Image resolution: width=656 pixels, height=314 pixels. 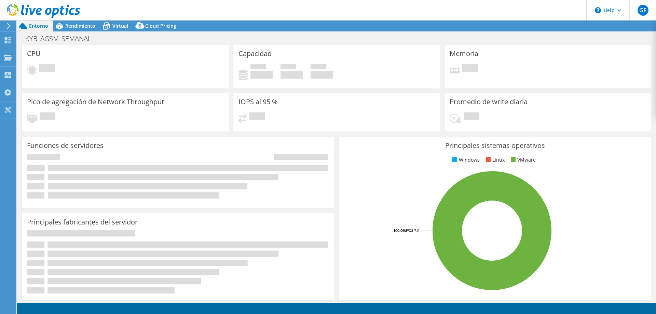 I want to click on span: Virtual, so click(x=120, y=26).